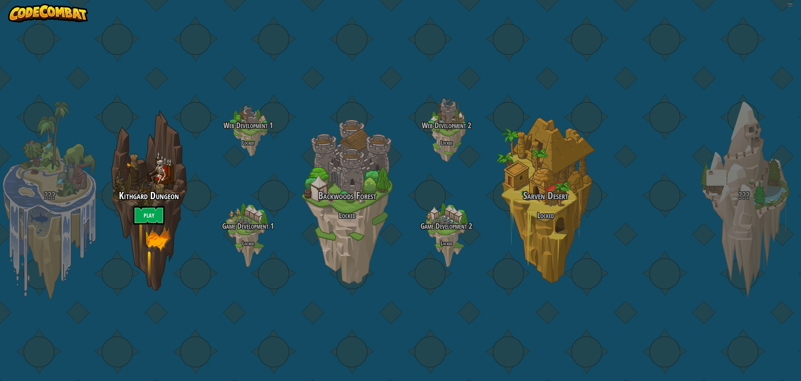  I want to click on span: Web Development 1, so click(248, 125).